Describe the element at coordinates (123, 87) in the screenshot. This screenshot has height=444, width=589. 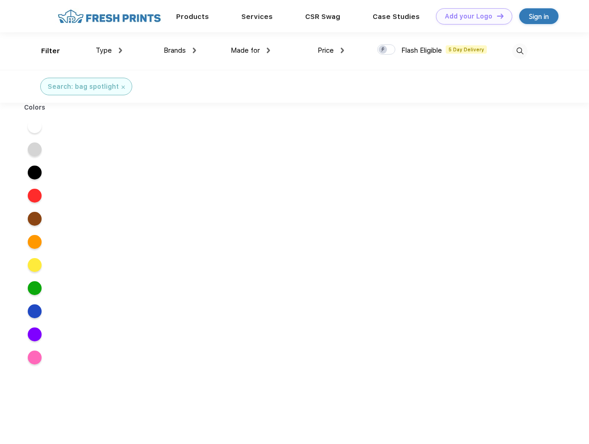
I see `img: filter_cancel.svg` at that location.